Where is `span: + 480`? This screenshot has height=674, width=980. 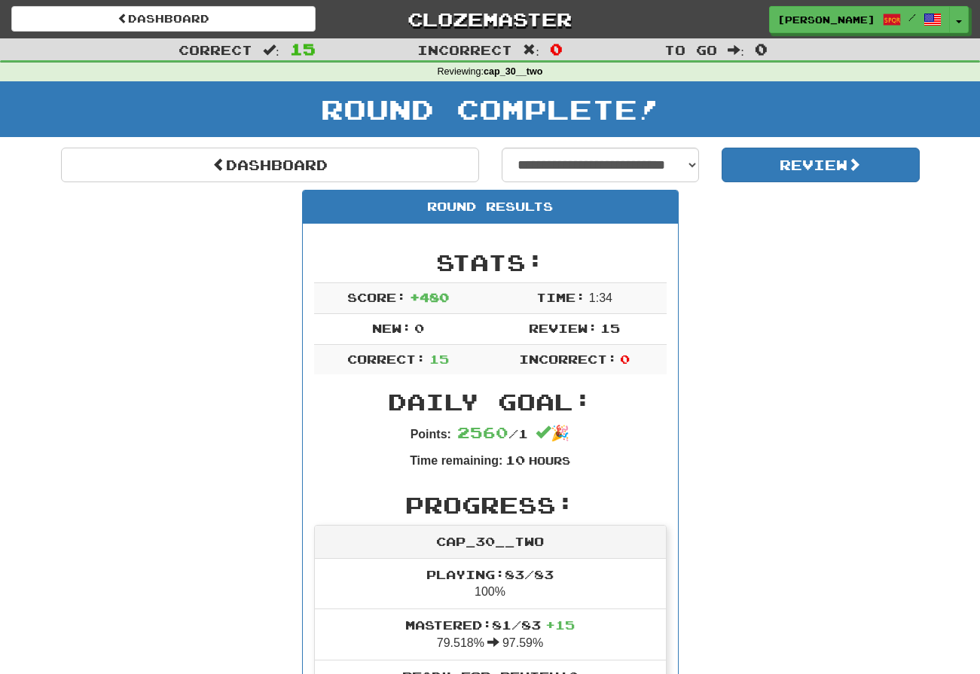 span: + 480 is located at coordinates (430, 297).